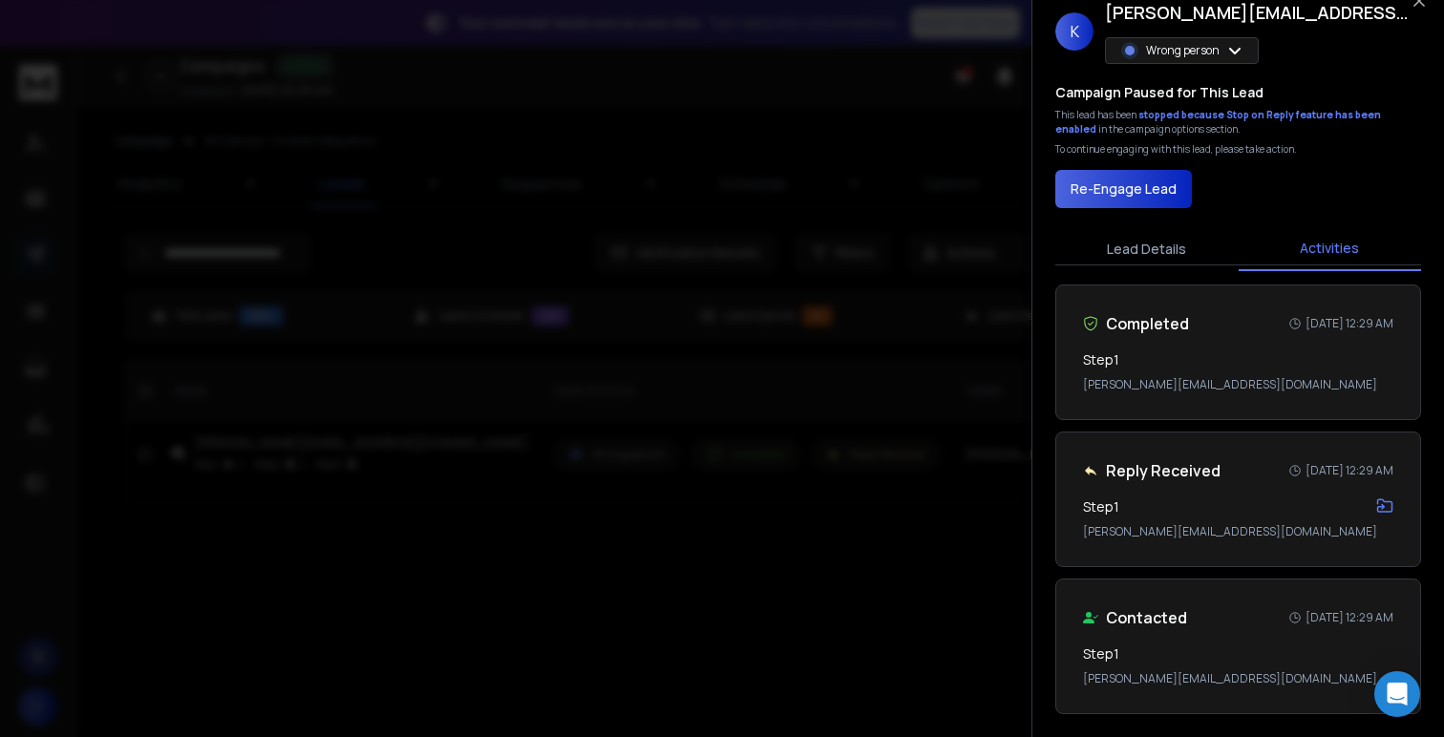  Describe the element at coordinates (1218, 121) in the screenshot. I see `span: stopped because Stop on Reply feature has been enabled` at that location.